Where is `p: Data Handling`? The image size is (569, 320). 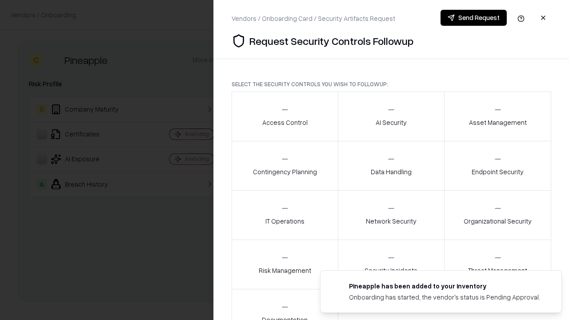
p: Data Handling is located at coordinates (391, 171).